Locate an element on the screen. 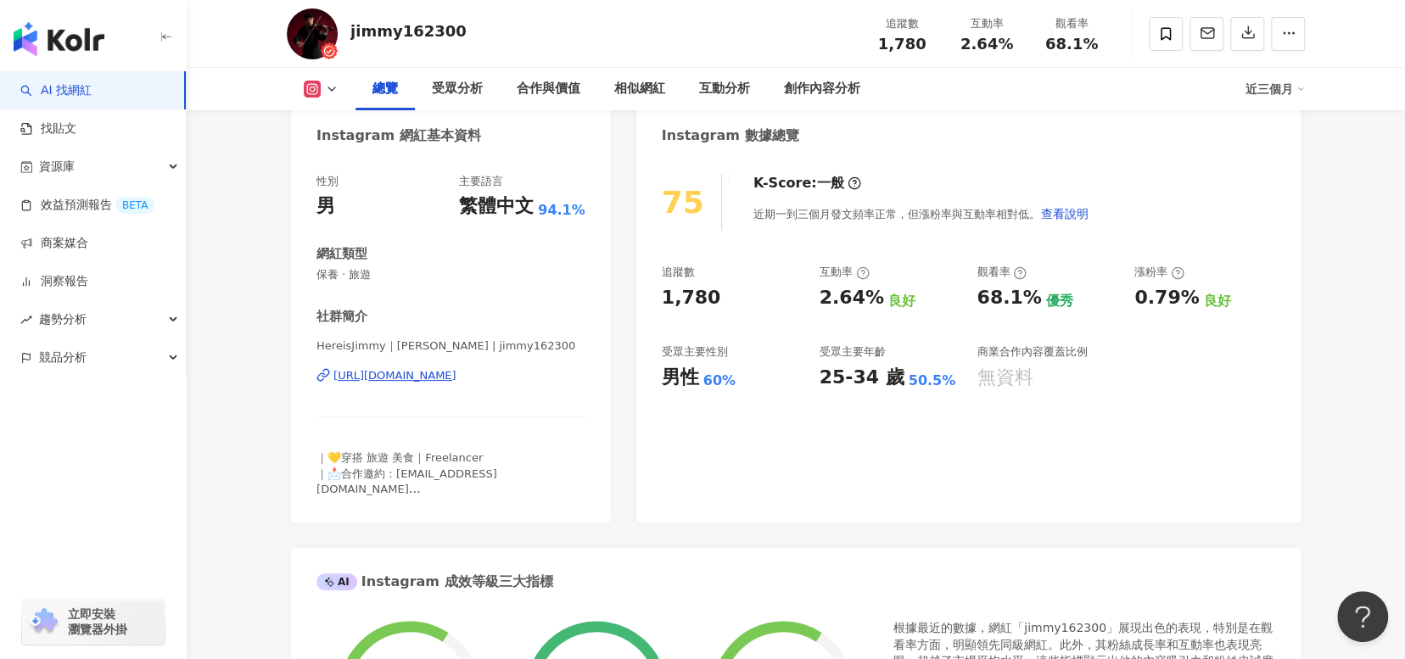 This screenshot has width=1405, height=659. div: 75 is located at coordinates (683, 202).